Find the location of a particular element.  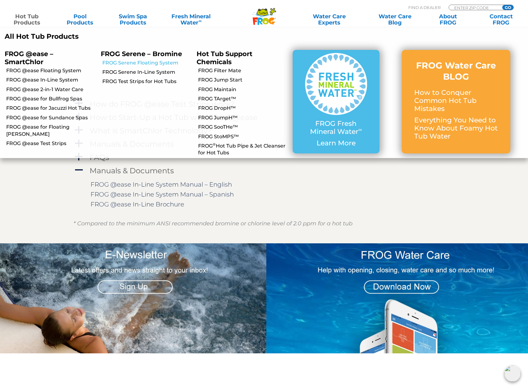

a: Water CareBlog is located at coordinates (395, 20).